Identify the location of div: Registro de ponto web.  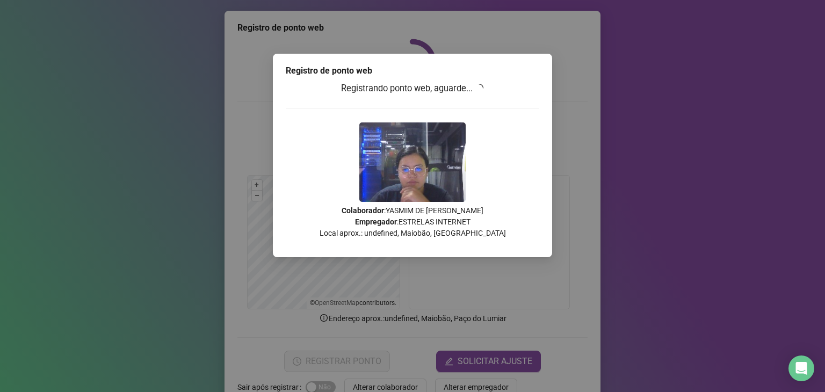
(413, 71).